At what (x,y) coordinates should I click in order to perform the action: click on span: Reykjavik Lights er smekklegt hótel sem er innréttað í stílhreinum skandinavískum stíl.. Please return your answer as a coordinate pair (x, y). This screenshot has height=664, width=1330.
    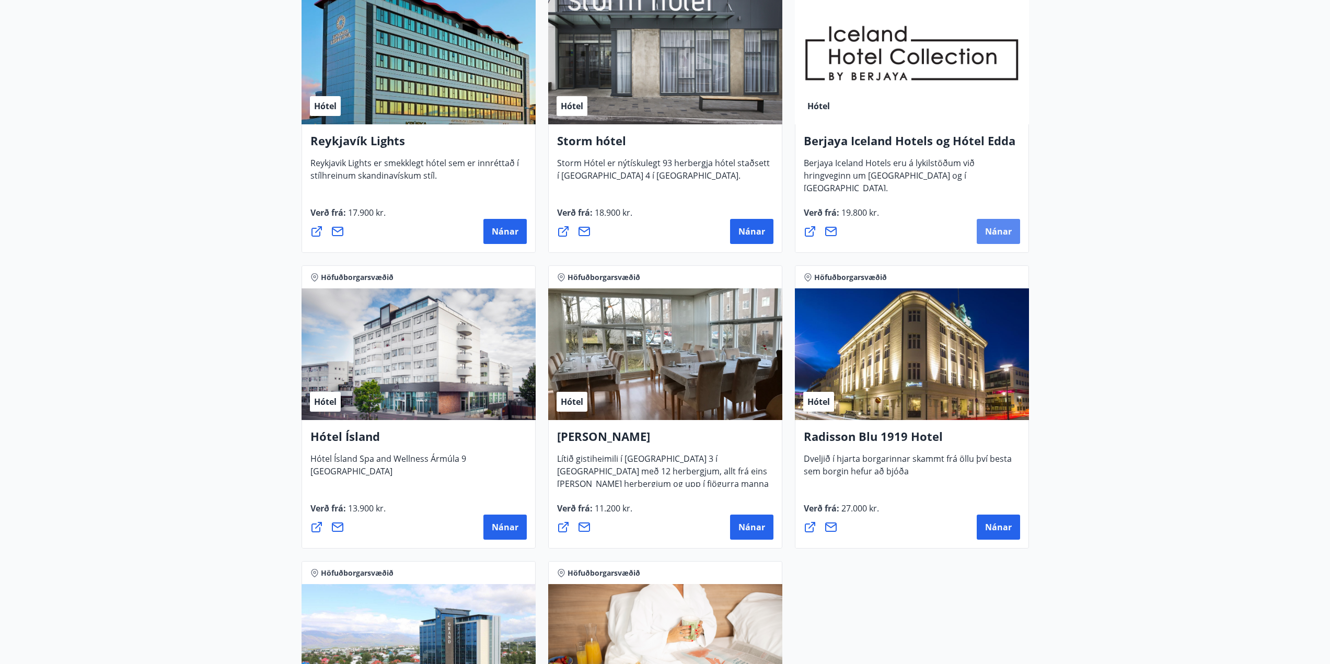
    Looking at the image, I should click on (414, 173).